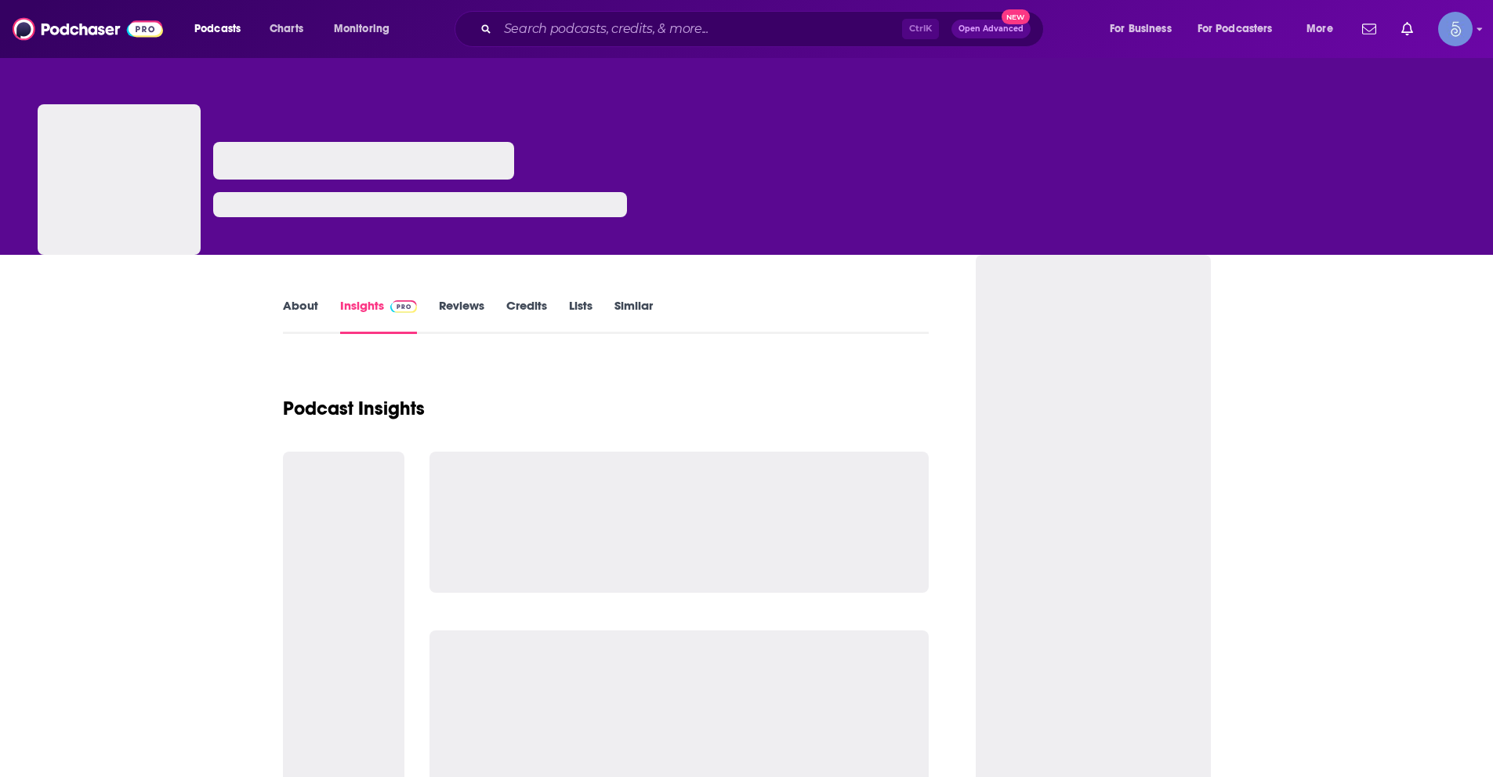 The image size is (1493, 777). What do you see at coordinates (1320, 29) in the screenshot?
I see `span: More` at bounding box center [1320, 29].